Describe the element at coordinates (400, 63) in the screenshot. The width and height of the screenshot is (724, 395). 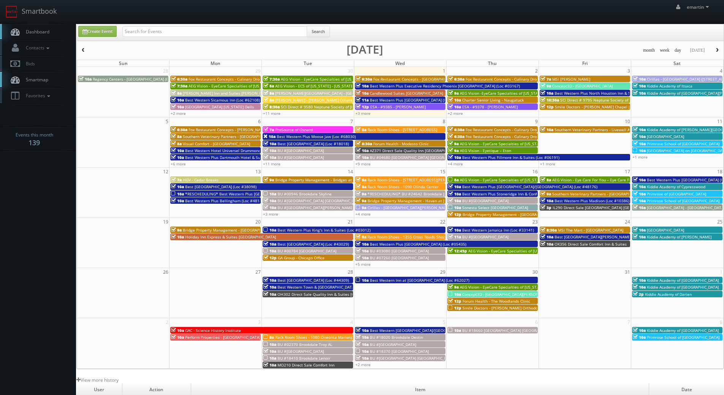
I see `span: Wed` at that location.